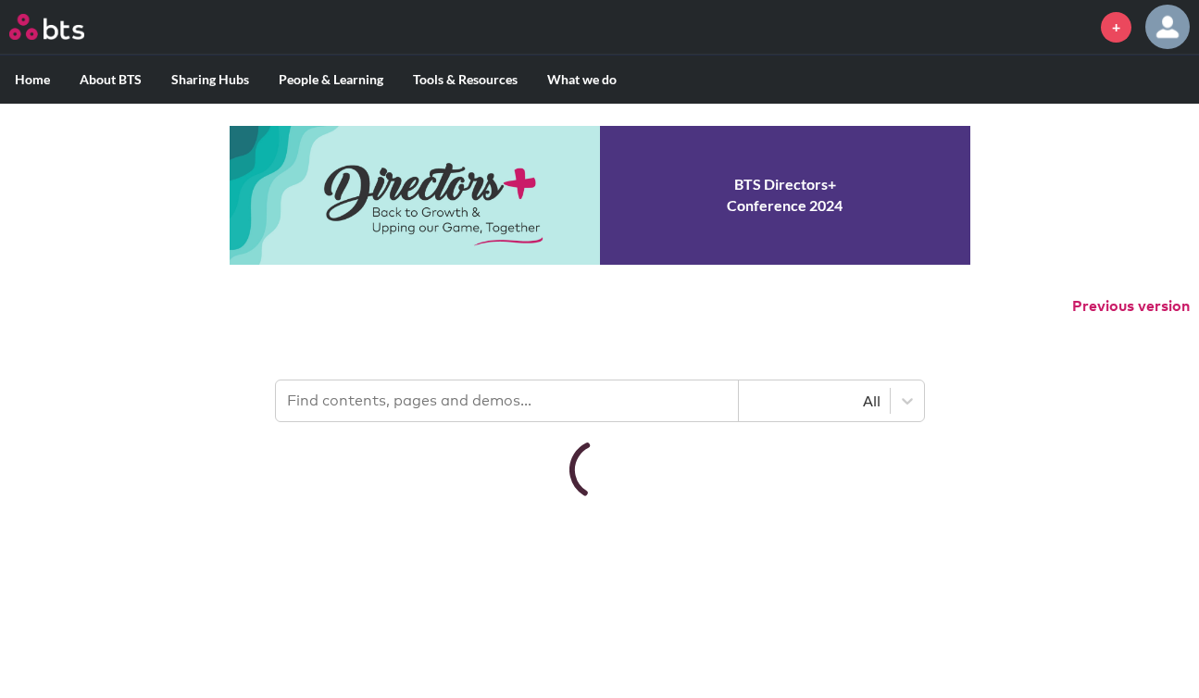 This screenshot has height=698, width=1199. I want to click on img: BTS Logo, so click(46, 27).